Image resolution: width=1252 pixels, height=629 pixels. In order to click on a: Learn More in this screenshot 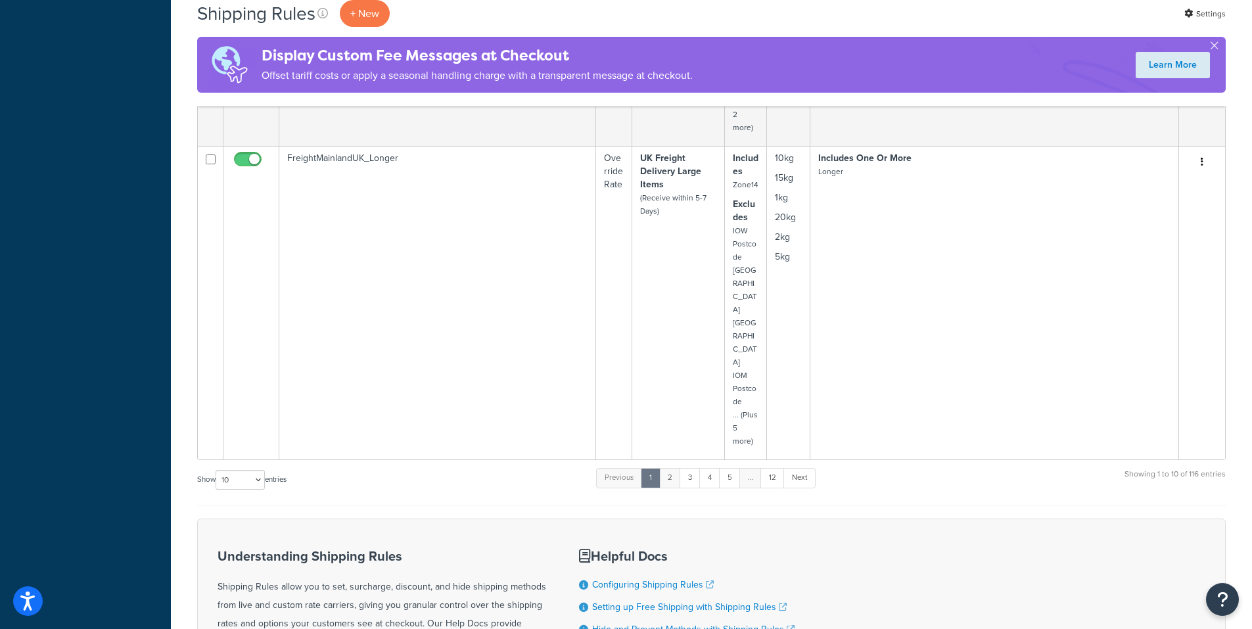, I will do `click(1172, 65)`.